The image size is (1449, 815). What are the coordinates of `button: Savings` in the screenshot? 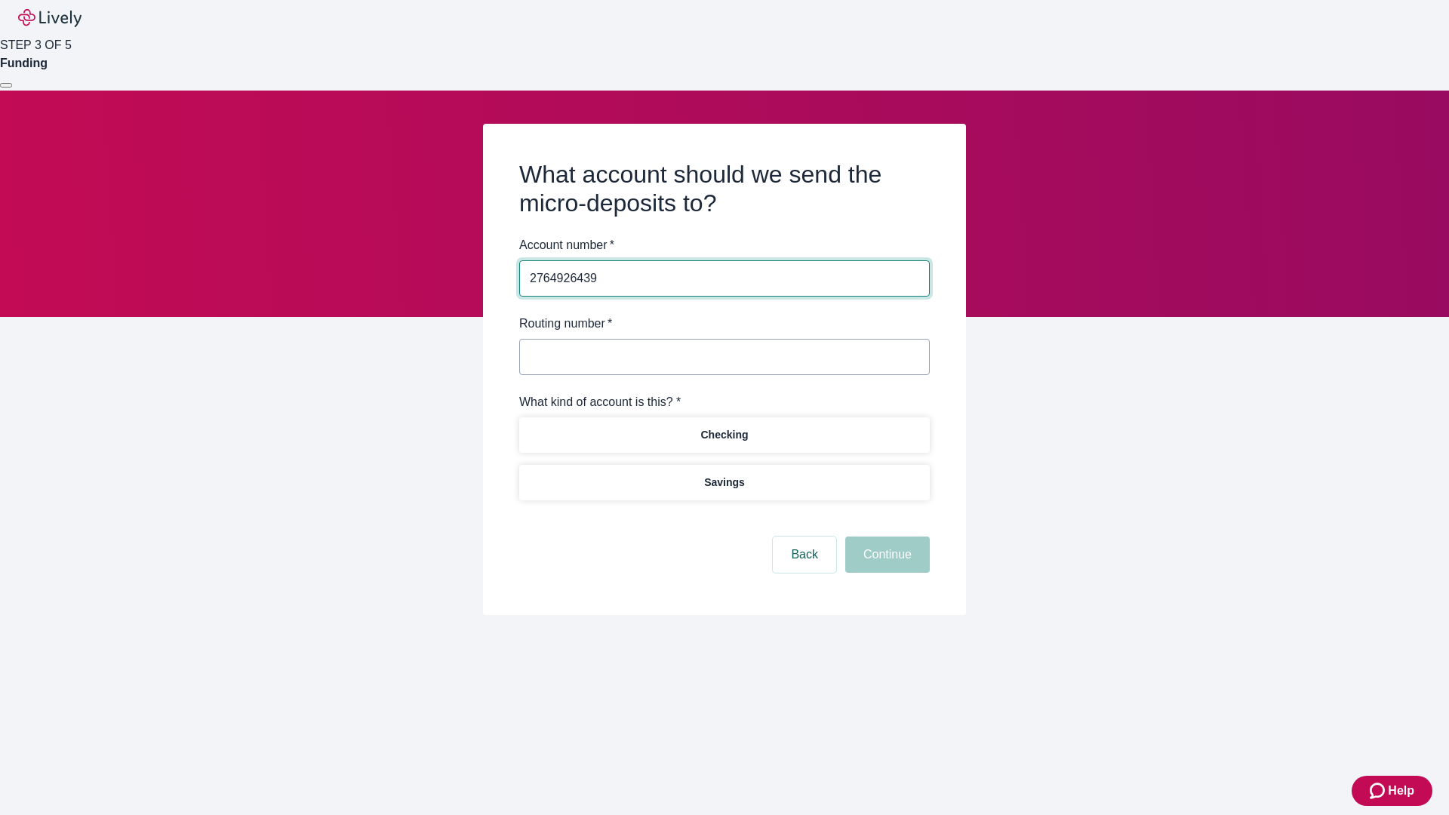 It's located at (725, 482).